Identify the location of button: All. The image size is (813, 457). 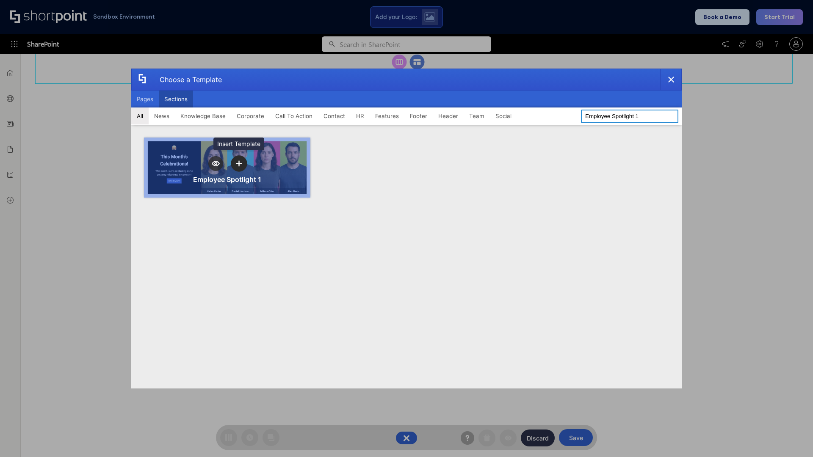
(140, 116).